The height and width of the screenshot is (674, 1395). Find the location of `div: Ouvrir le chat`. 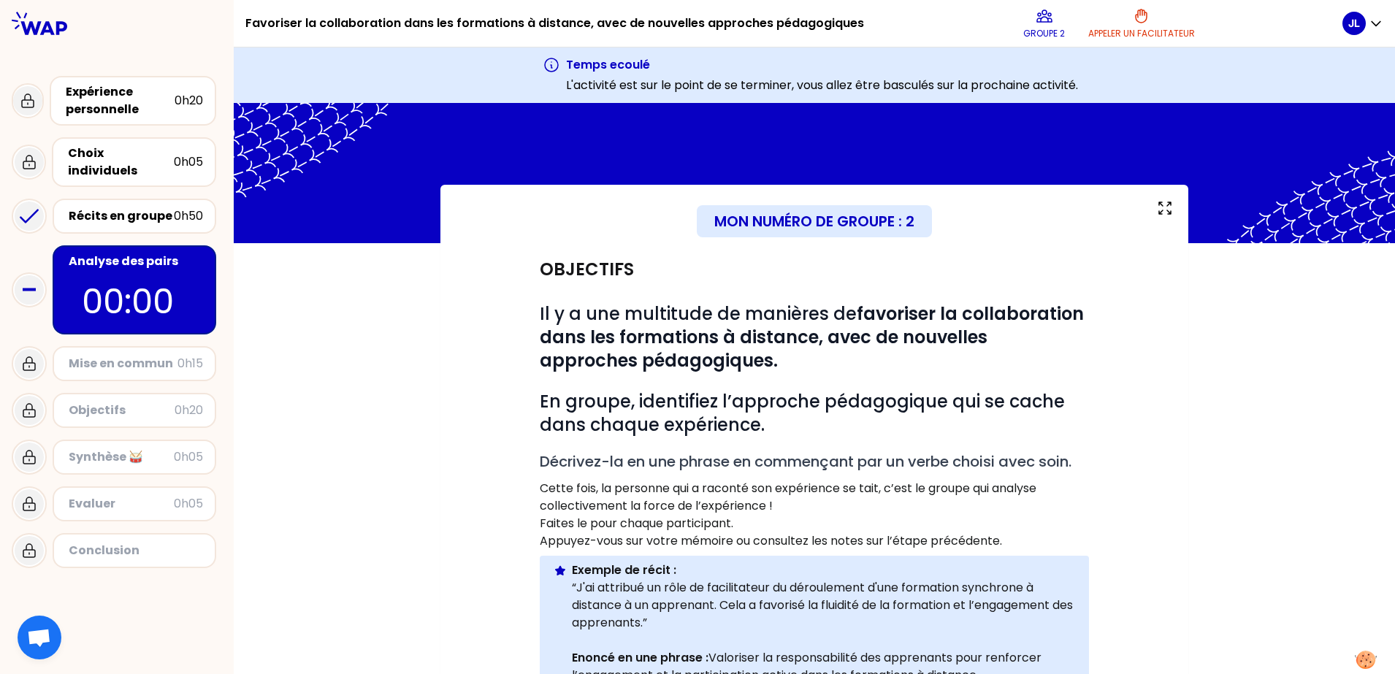

div: Ouvrir le chat is located at coordinates (39, 638).